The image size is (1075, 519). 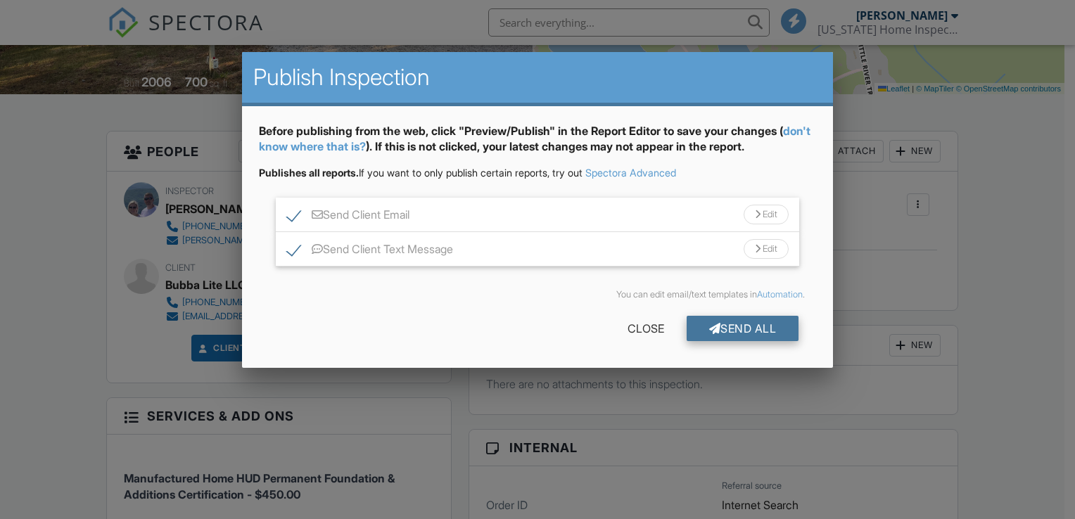 I want to click on a: Automation, so click(x=780, y=294).